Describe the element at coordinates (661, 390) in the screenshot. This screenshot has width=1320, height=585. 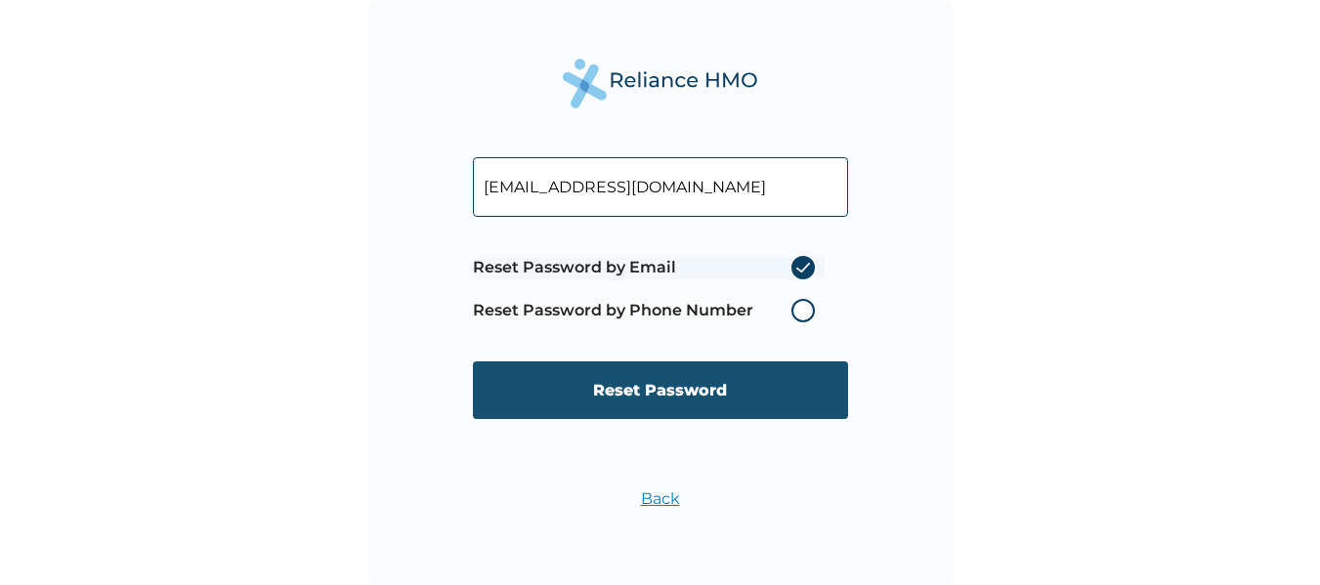
I see `input: Reset Password` at that location.